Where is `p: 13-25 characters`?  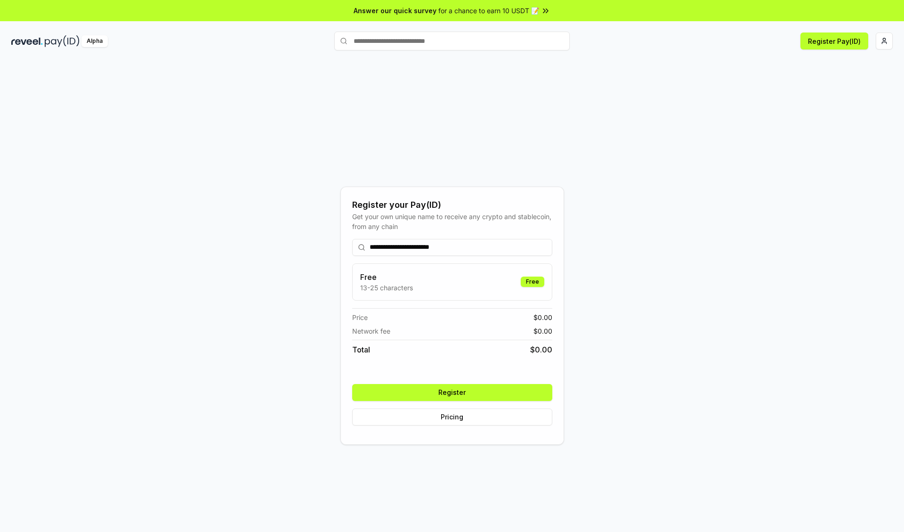
p: 13-25 characters is located at coordinates (387, 287).